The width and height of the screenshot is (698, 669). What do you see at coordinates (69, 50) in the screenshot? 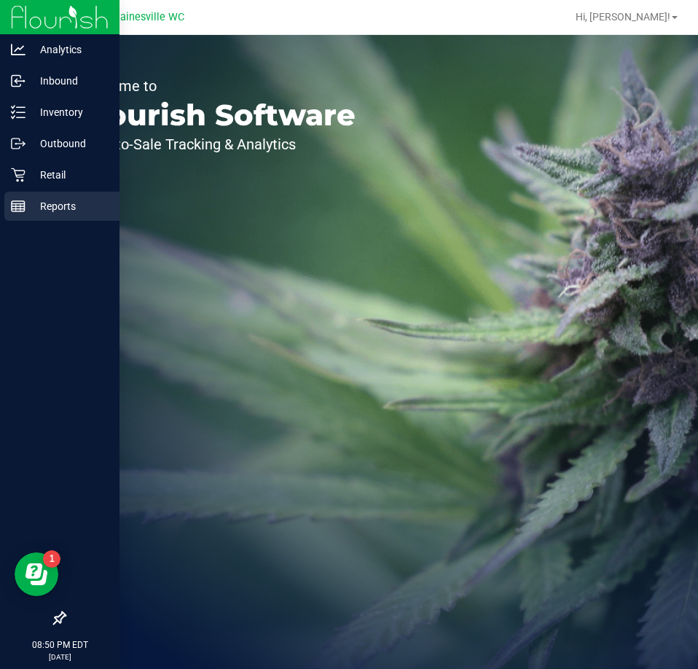
I see `p: Analytics` at bounding box center [69, 50].